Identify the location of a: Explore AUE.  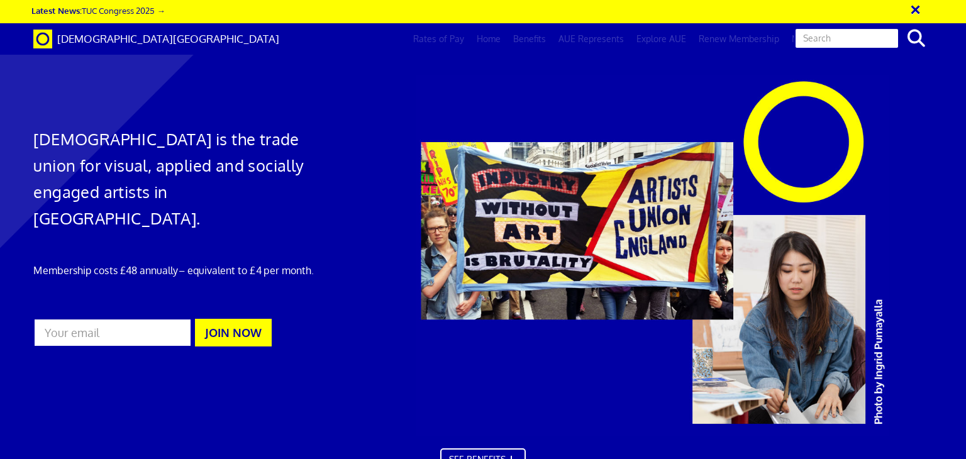
(661, 39).